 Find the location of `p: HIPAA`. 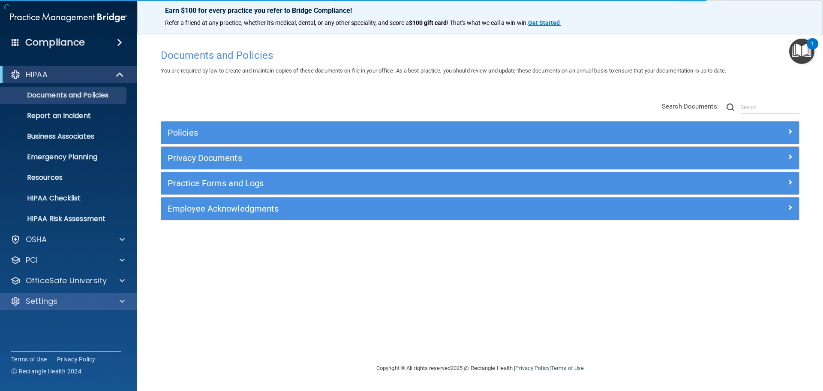

p: HIPAA is located at coordinates (36, 75).